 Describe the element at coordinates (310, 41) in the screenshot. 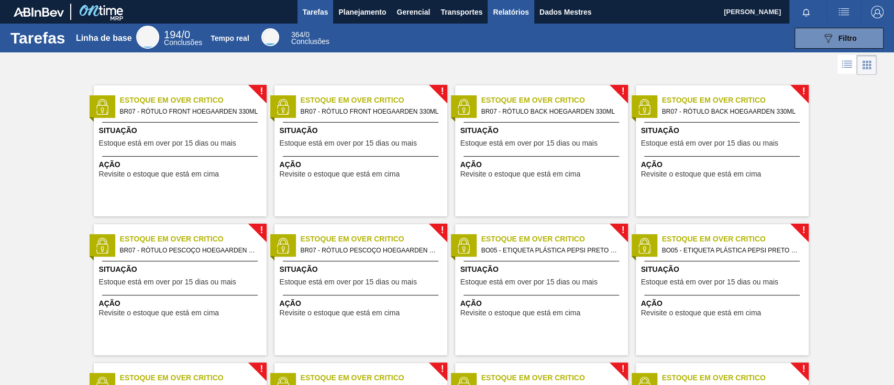

I see `font: Conclusões` at that location.